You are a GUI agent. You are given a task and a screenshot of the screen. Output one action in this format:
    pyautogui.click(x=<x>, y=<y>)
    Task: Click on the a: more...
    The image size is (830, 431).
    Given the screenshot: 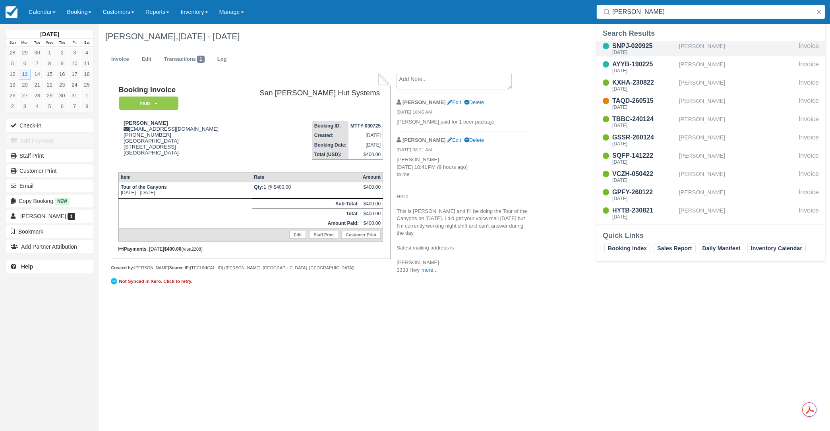 What is the action you would take?
    pyautogui.click(x=430, y=270)
    